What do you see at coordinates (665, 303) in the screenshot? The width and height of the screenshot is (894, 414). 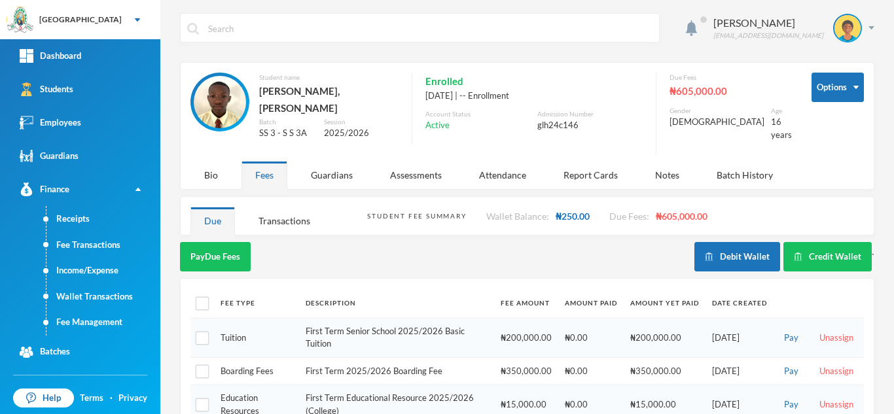 I see `th: Amount Yet Paid` at bounding box center [665, 303].